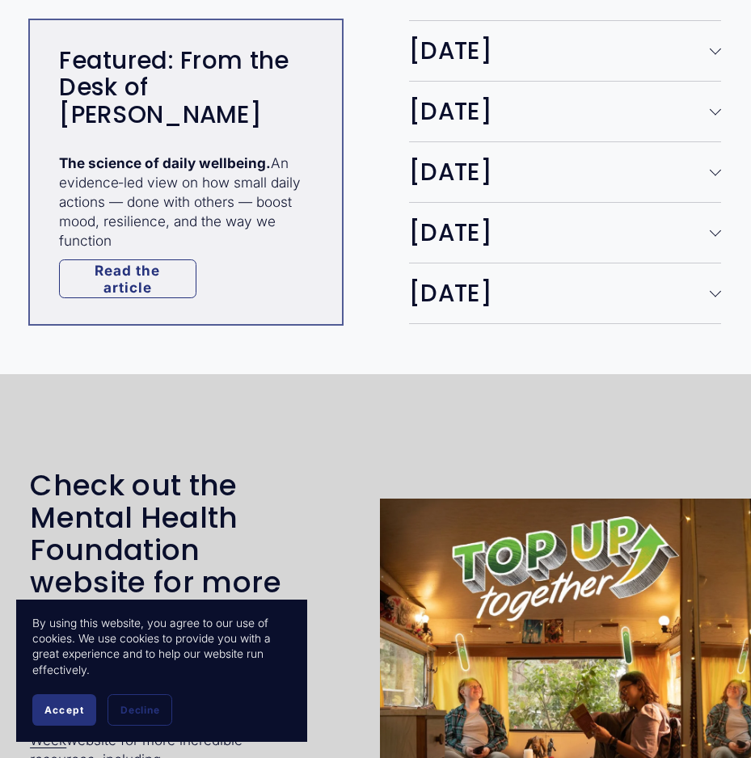 The height and width of the screenshot is (758, 751). I want to click on button: Decline, so click(140, 710).